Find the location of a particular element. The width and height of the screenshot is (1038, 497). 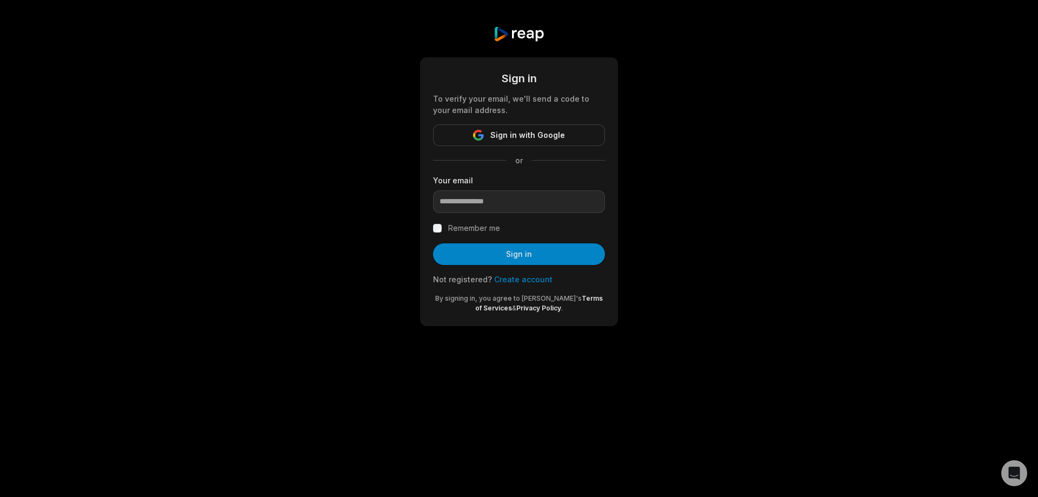

span: or is located at coordinates (519, 160).